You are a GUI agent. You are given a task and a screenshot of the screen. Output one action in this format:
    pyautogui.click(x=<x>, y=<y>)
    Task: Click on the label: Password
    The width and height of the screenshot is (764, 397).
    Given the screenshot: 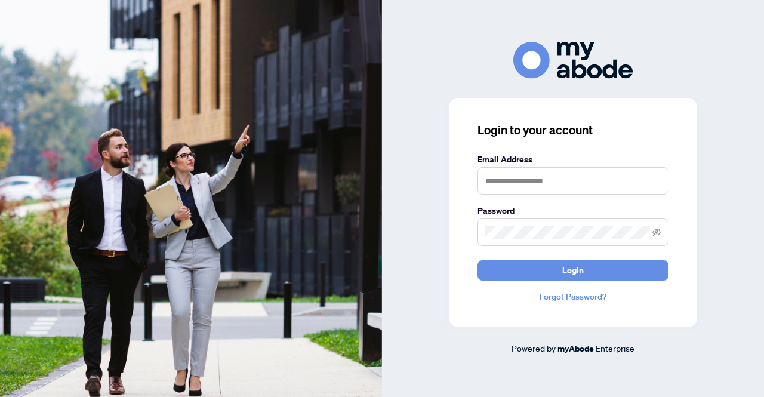 What is the action you would take?
    pyautogui.click(x=573, y=211)
    